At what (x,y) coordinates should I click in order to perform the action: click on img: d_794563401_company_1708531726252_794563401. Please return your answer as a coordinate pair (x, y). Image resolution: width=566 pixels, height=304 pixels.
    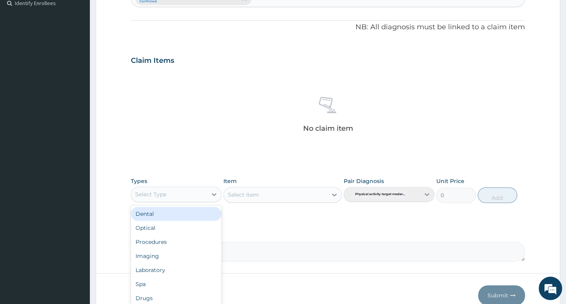
    Looking at the image, I should click on (23, 49).